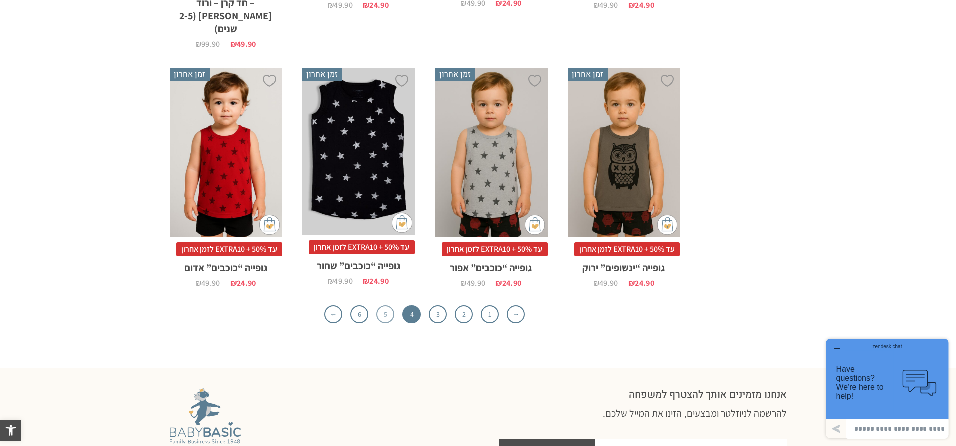  I want to click on div: zendesk chat, so click(65, 11).